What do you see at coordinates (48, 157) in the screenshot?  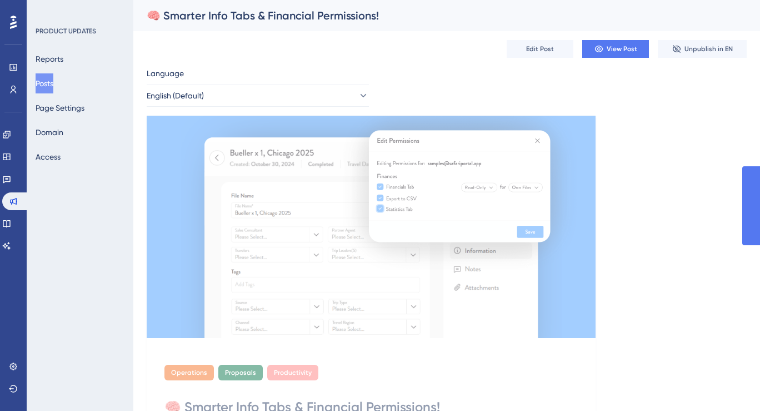 I see `button: Access` at bounding box center [48, 157].